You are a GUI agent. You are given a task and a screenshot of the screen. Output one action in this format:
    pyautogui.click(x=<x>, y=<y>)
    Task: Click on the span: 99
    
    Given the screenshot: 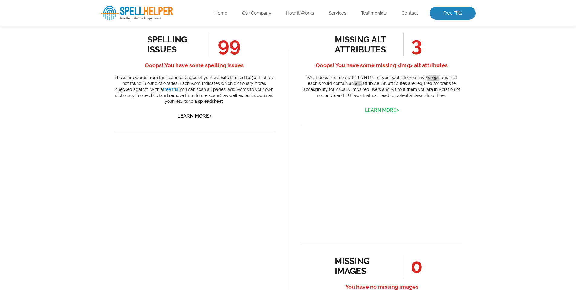 What is the action you would take?
    pyautogui.click(x=225, y=44)
    